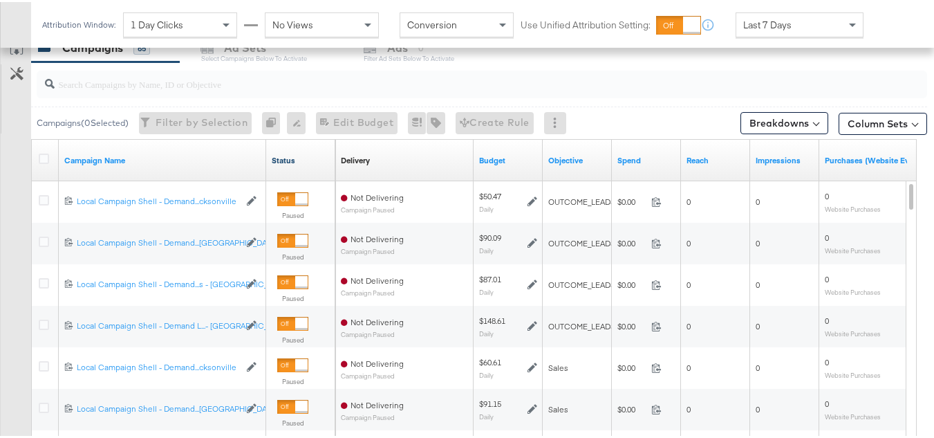 The height and width of the screenshot is (438, 934). I want to click on div: 0, so click(274, 121).